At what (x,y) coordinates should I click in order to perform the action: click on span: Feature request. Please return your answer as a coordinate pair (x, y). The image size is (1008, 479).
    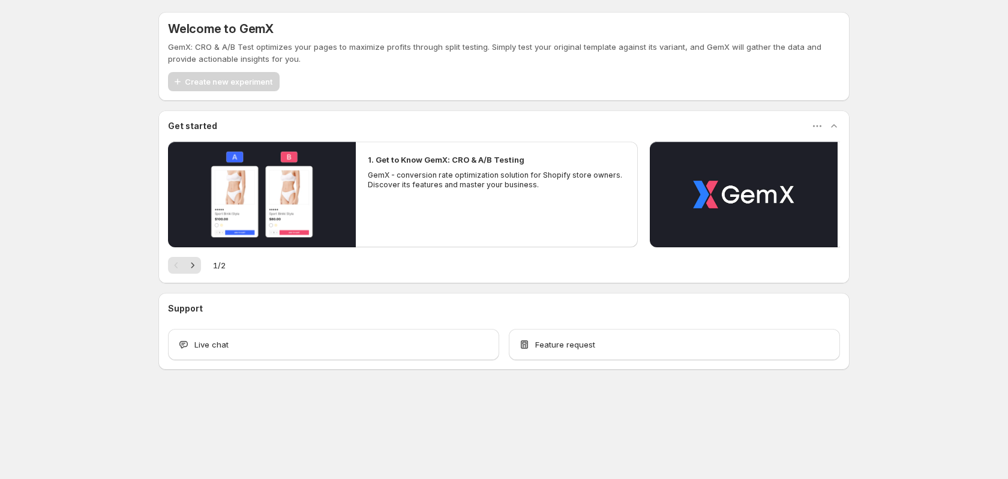
    Looking at the image, I should click on (565, 344).